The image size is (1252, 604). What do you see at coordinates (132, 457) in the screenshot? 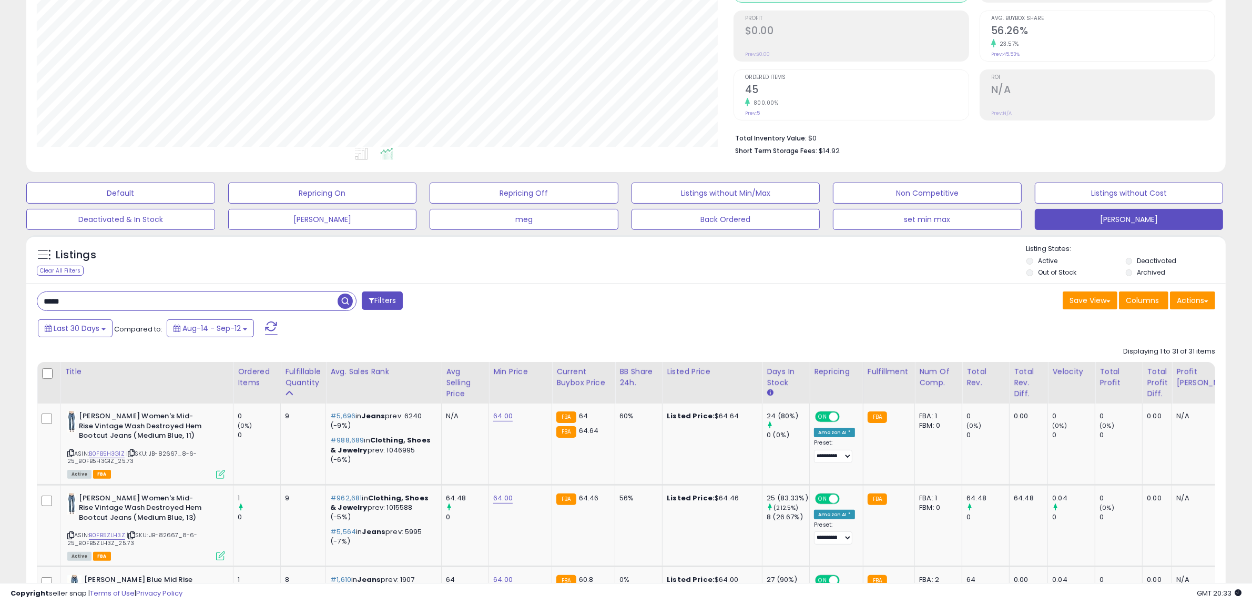
I see `span: | SKU: JB-82667_8-6-25_B0FB5H3G1Z_25.73` at bounding box center [132, 457].